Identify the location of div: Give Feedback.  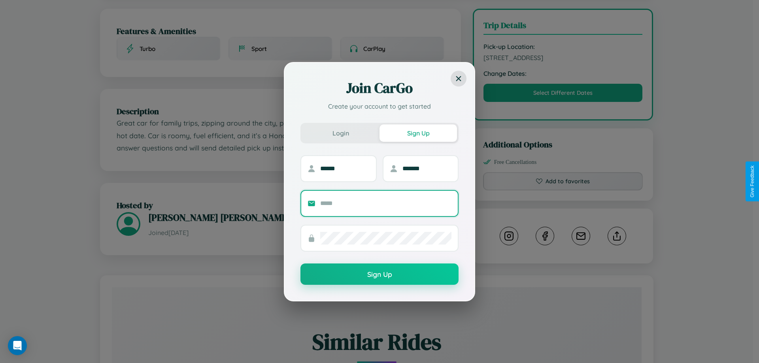
(752, 181).